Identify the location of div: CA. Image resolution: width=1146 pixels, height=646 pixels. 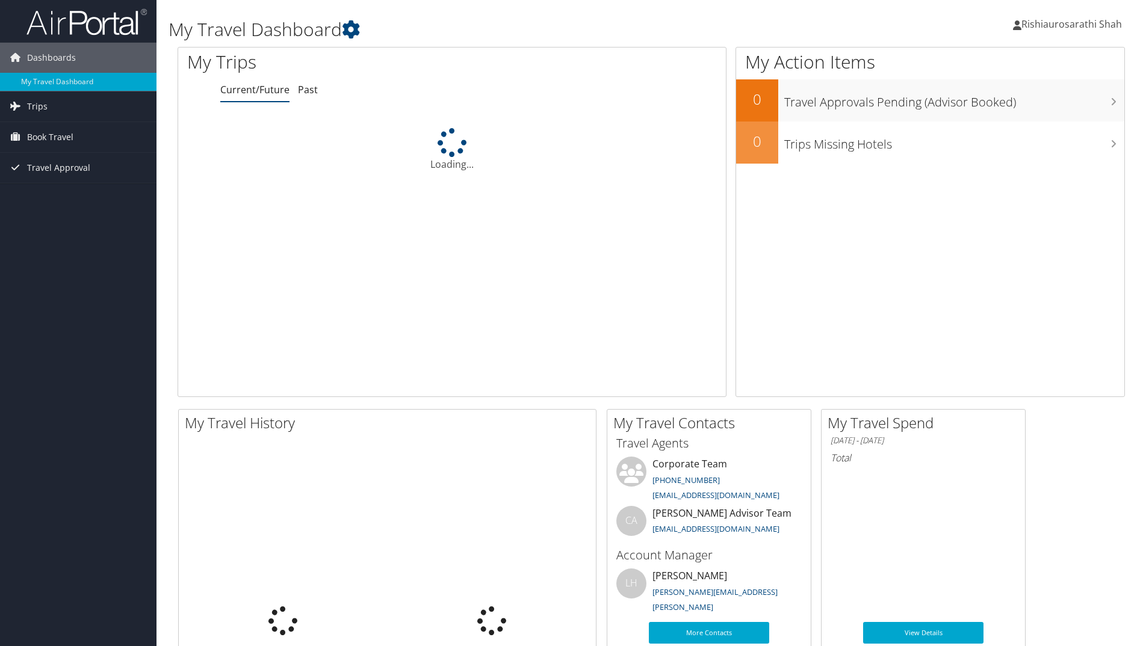
(631, 521).